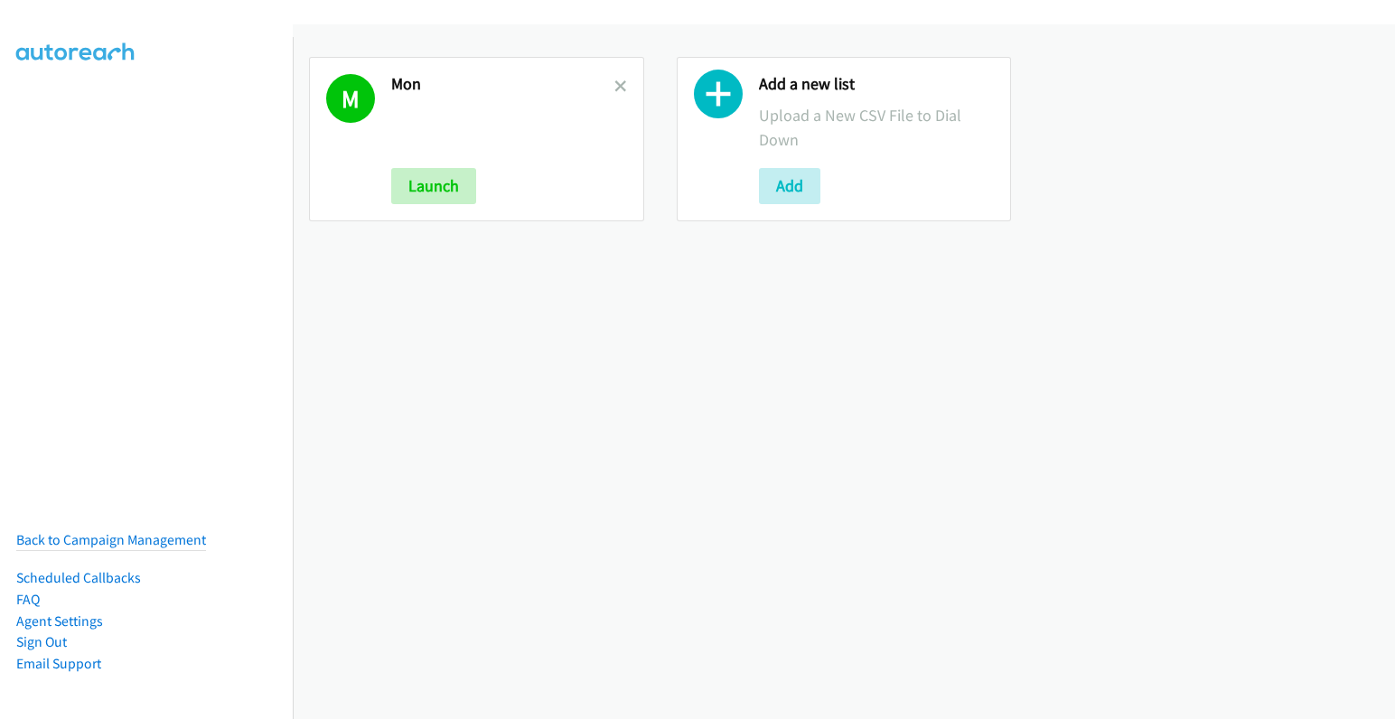 The height and width of the screenshot is (719, 1395). Describe the element at coordinates (111, 539) in the screenshot. I see `a: Back to Campaign Management` at that location.